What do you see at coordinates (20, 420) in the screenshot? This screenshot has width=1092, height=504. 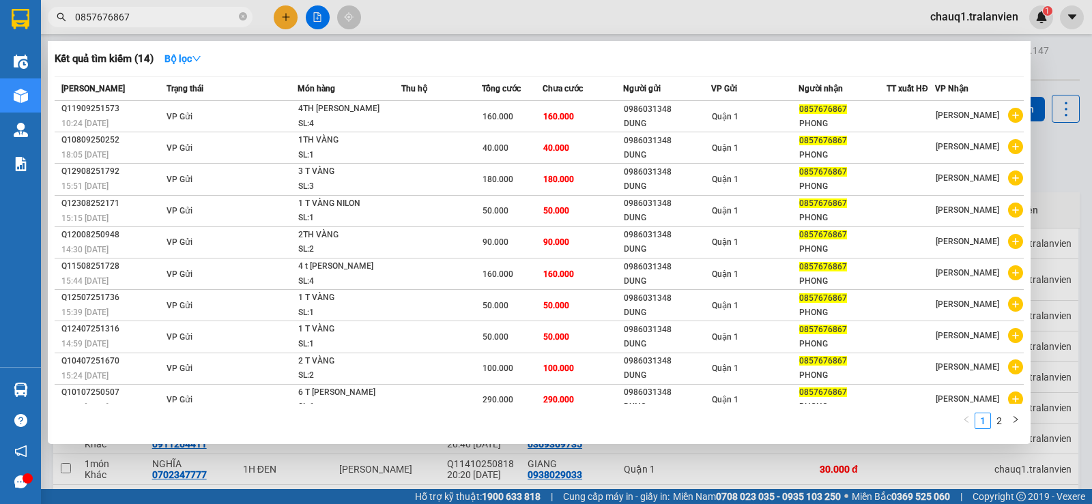 I see `span: question-circle` at bounding box center [20, 420].